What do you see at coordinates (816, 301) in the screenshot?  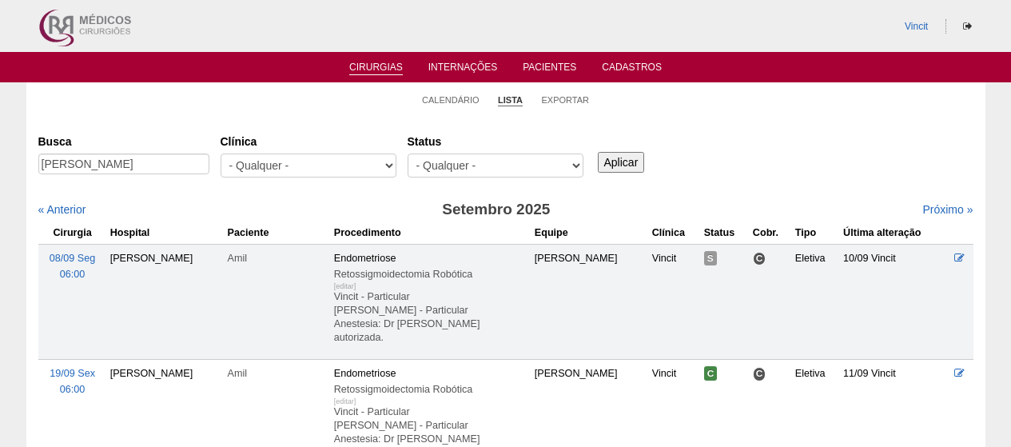 I see `td: Eletiva` at bounding box center [816, 301].